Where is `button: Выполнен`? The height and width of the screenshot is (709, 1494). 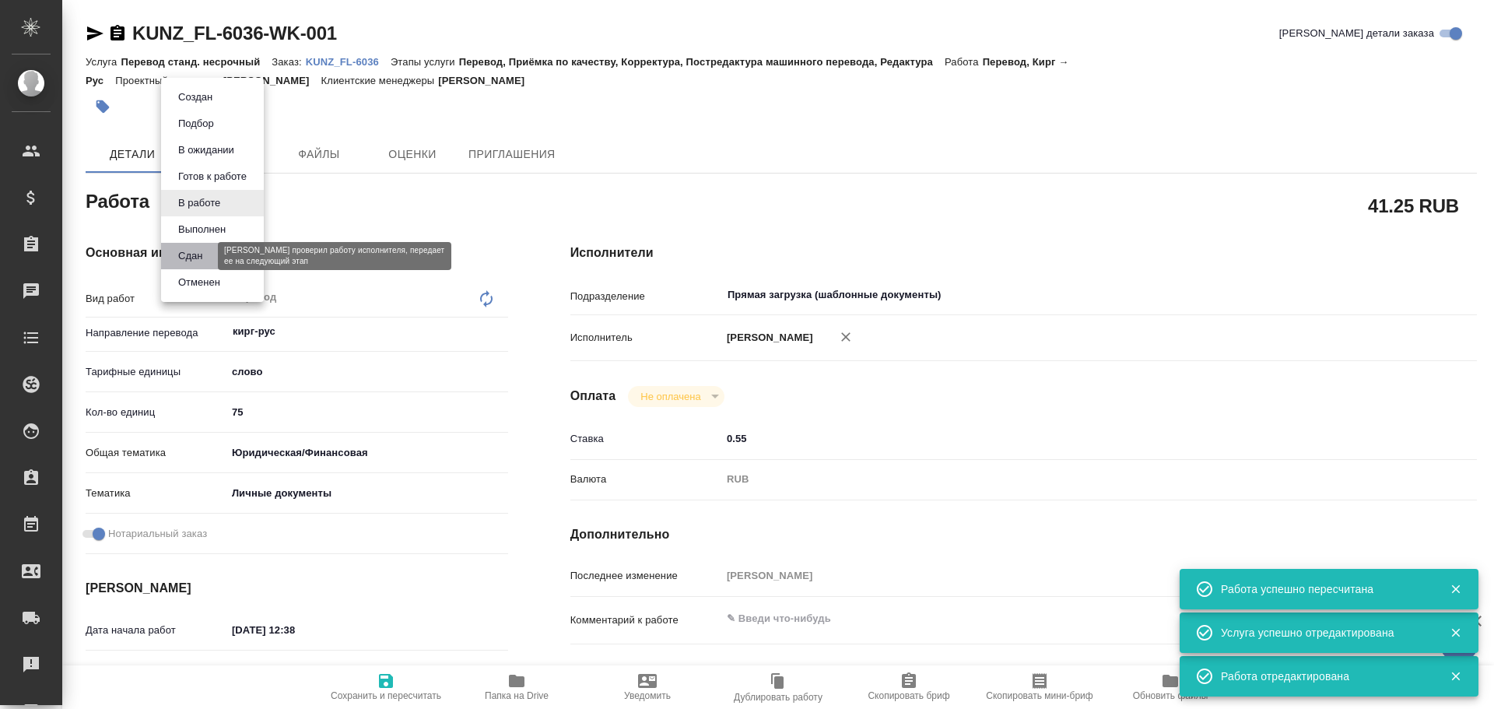 button: Выполнен is located at coordinates (202, 230).